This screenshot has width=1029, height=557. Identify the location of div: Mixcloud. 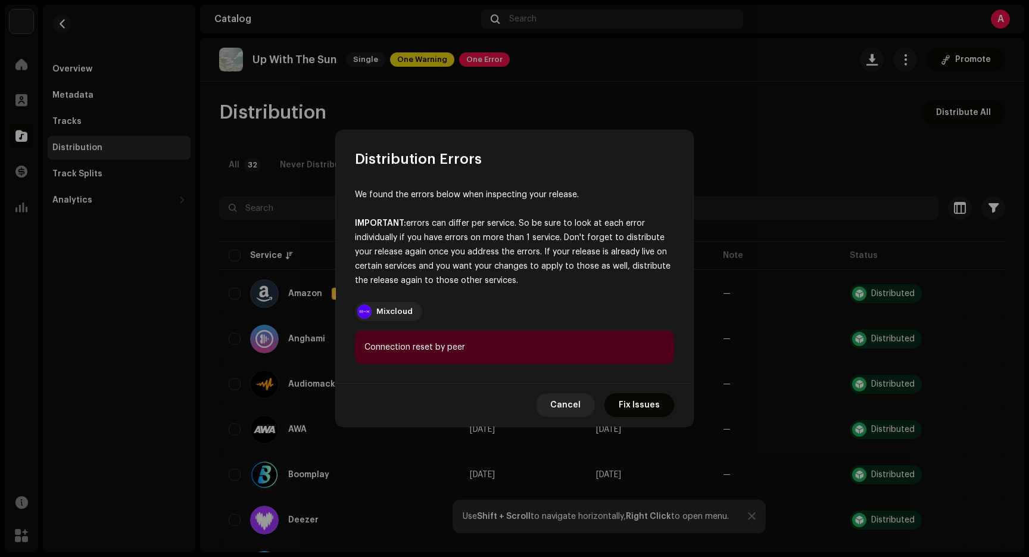
(394, 311).